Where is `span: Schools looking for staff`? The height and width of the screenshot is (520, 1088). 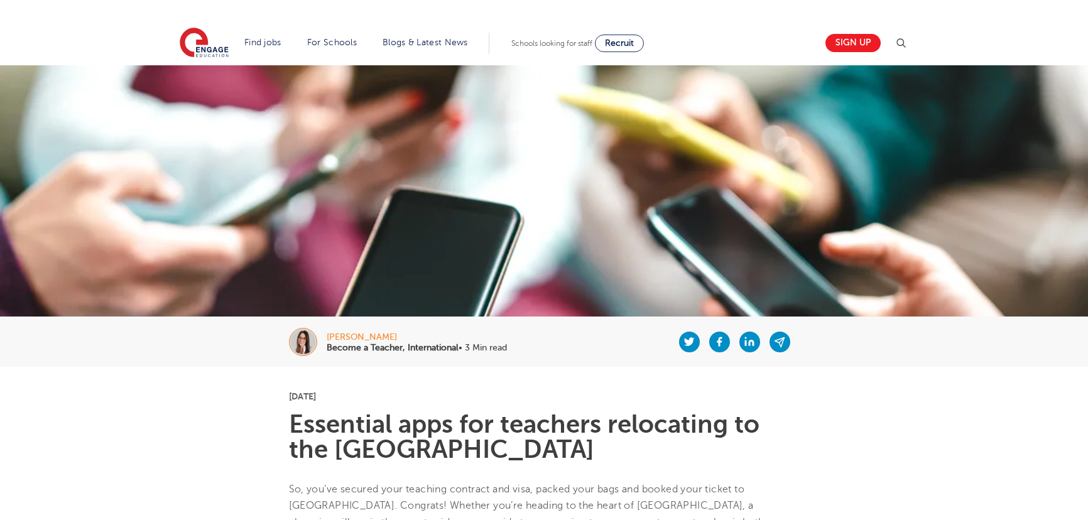 span: Schools looking for staff is located at coordinates (552, 43).